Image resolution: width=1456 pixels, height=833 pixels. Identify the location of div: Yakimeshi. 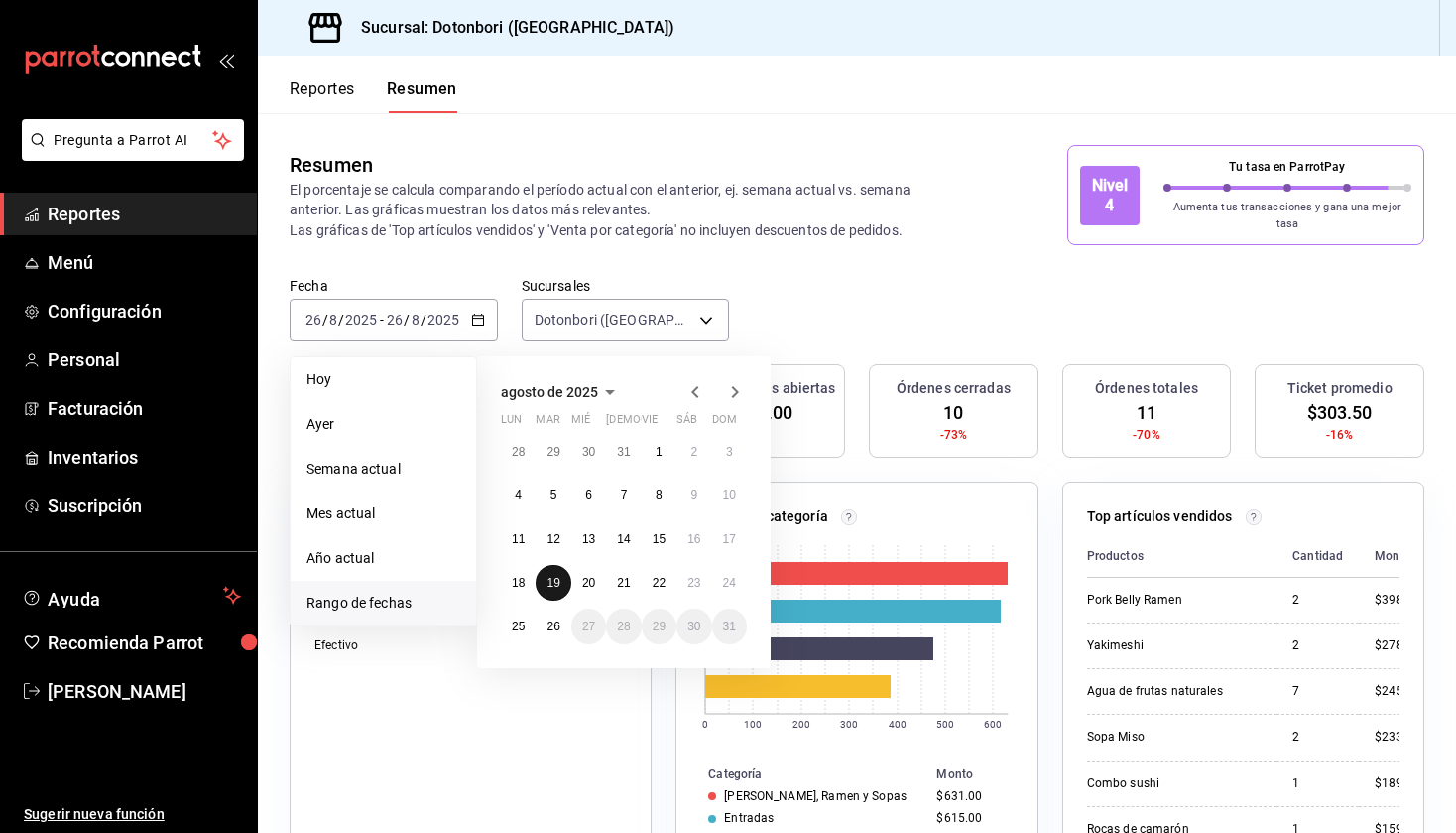
(1174, 645).